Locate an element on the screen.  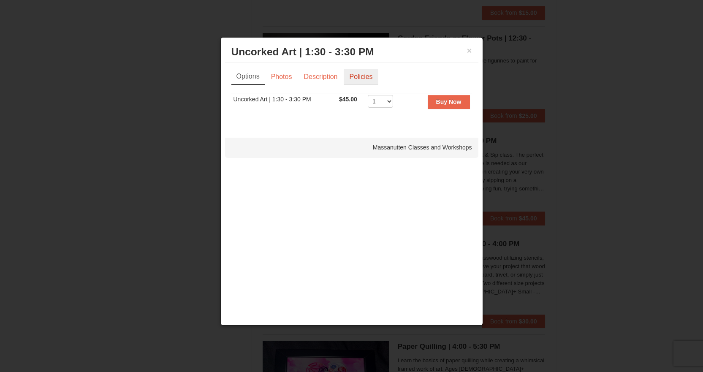
a: Photos is located at coordinates (282, 77).